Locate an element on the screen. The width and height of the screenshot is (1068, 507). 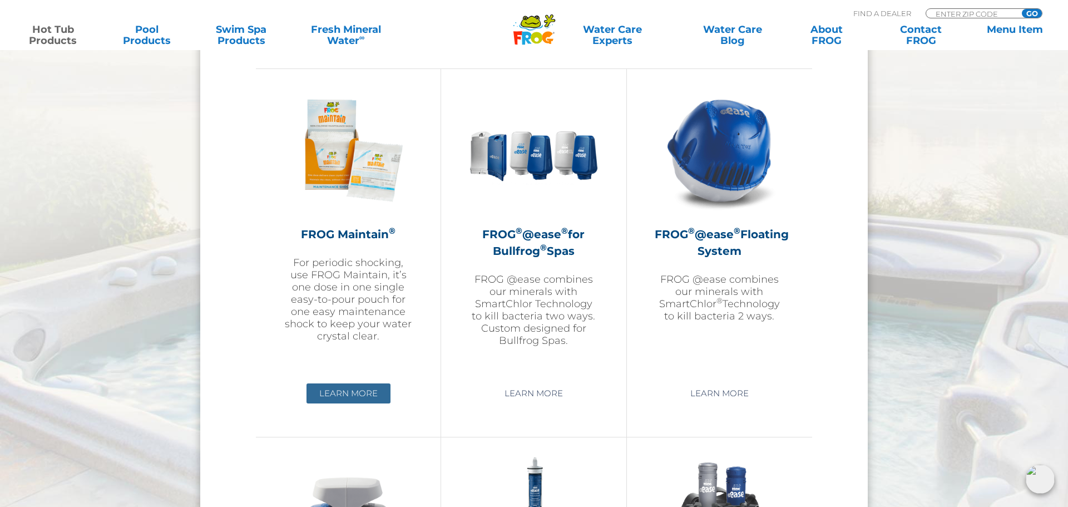
h2: FROG Maintain is located at coordinates (348, 234).